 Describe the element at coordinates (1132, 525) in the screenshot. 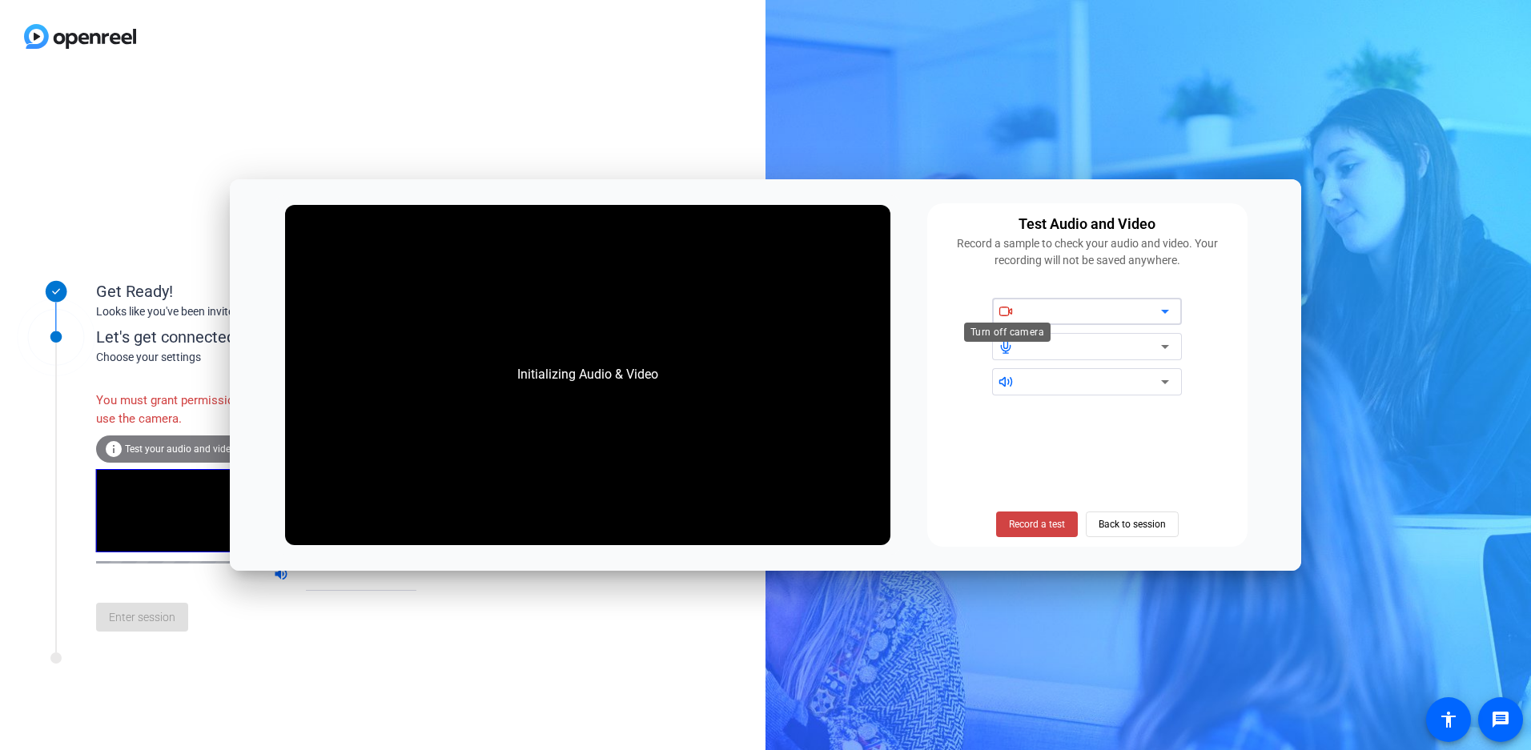

I see `span: Back to session` at that location.